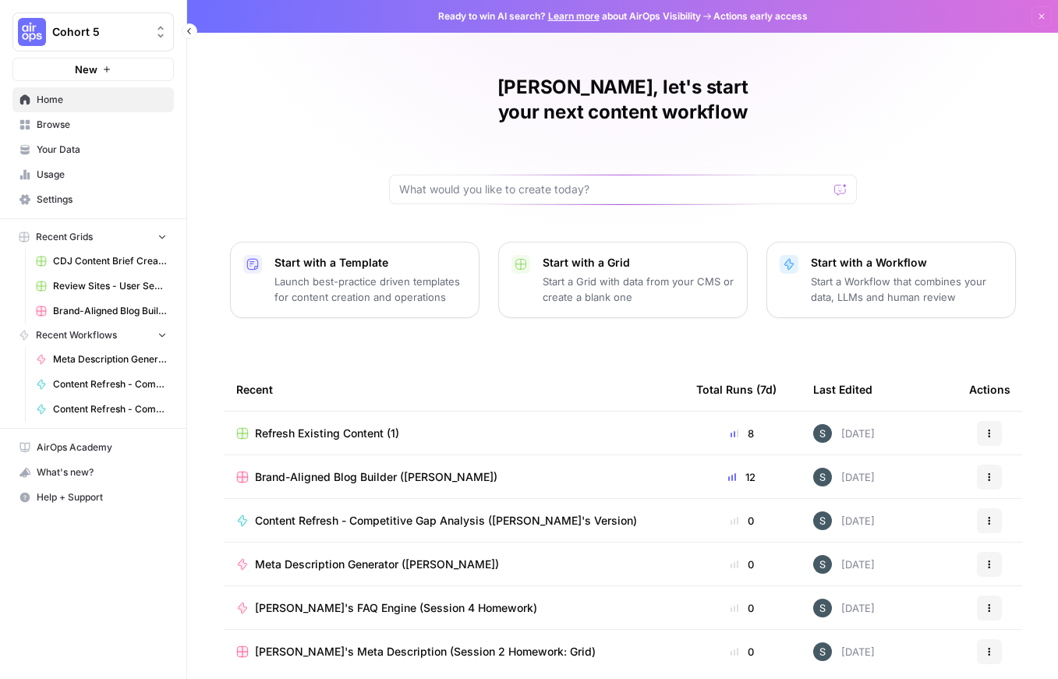  Describe the element at coordinates (76, 335) in the screenshot. I see `span: Recent Workflows` at that location.